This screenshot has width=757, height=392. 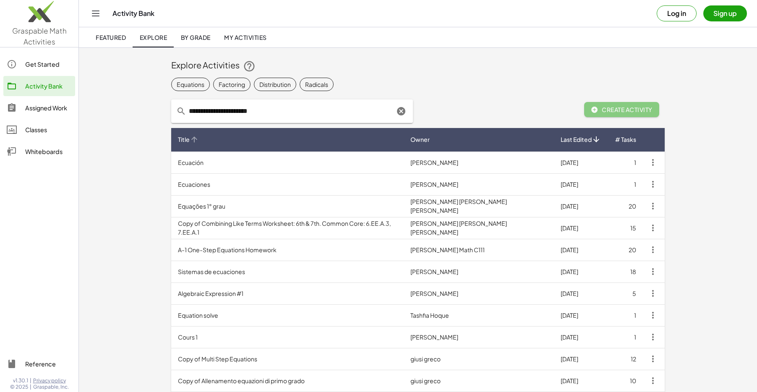 I want to click on span: © 2025, so click(x=19, y=387).